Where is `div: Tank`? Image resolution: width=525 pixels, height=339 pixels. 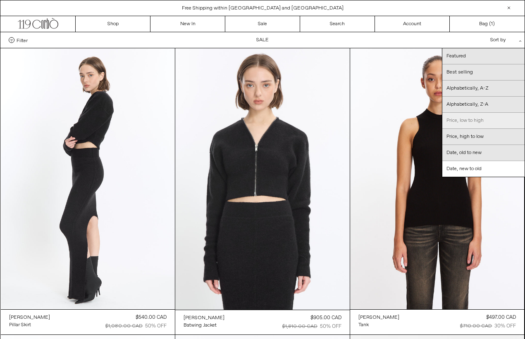
div: Tank is located at coordinates (363, 325).